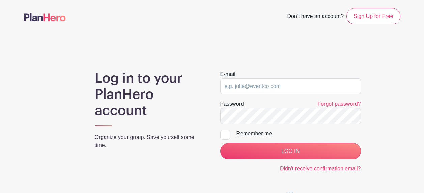 This screenshot has width=424, height=193. I want to click on a: Didn't receive confirmation email?, so click(321, 168).